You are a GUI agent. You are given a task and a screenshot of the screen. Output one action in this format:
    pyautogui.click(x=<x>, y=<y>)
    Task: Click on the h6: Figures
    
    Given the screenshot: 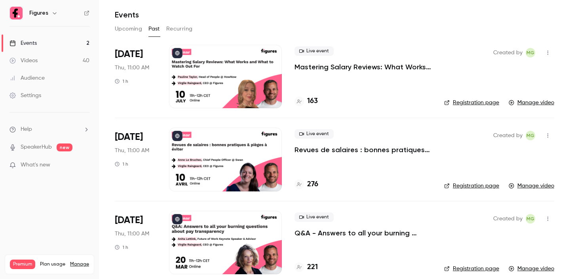 What is the action you would take?
    pyautogui.click(x=39, y=13)
    